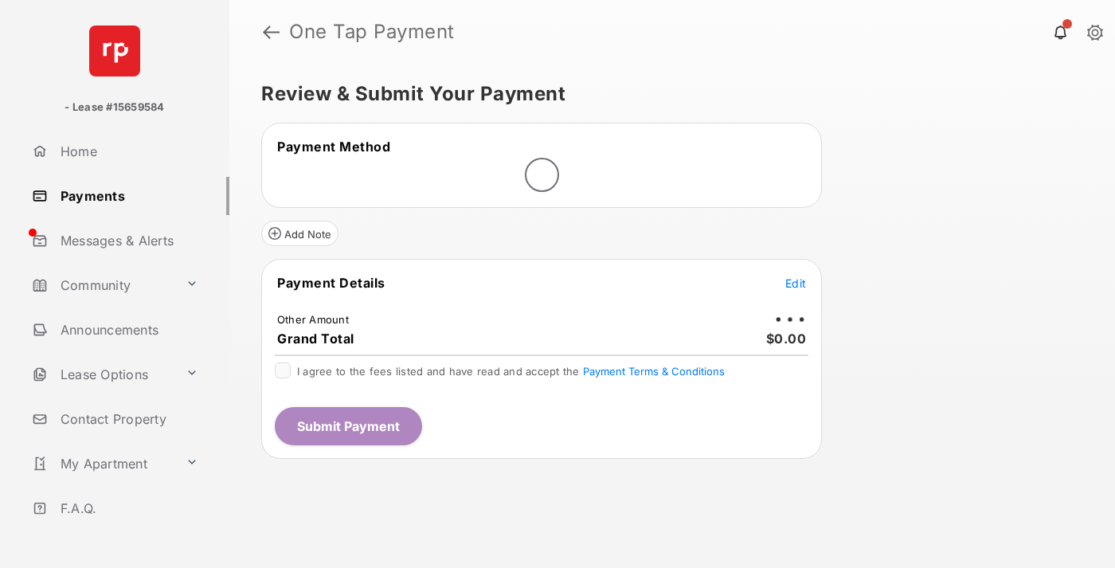  I want to click on a: F.A.Q., so click(127, 508).